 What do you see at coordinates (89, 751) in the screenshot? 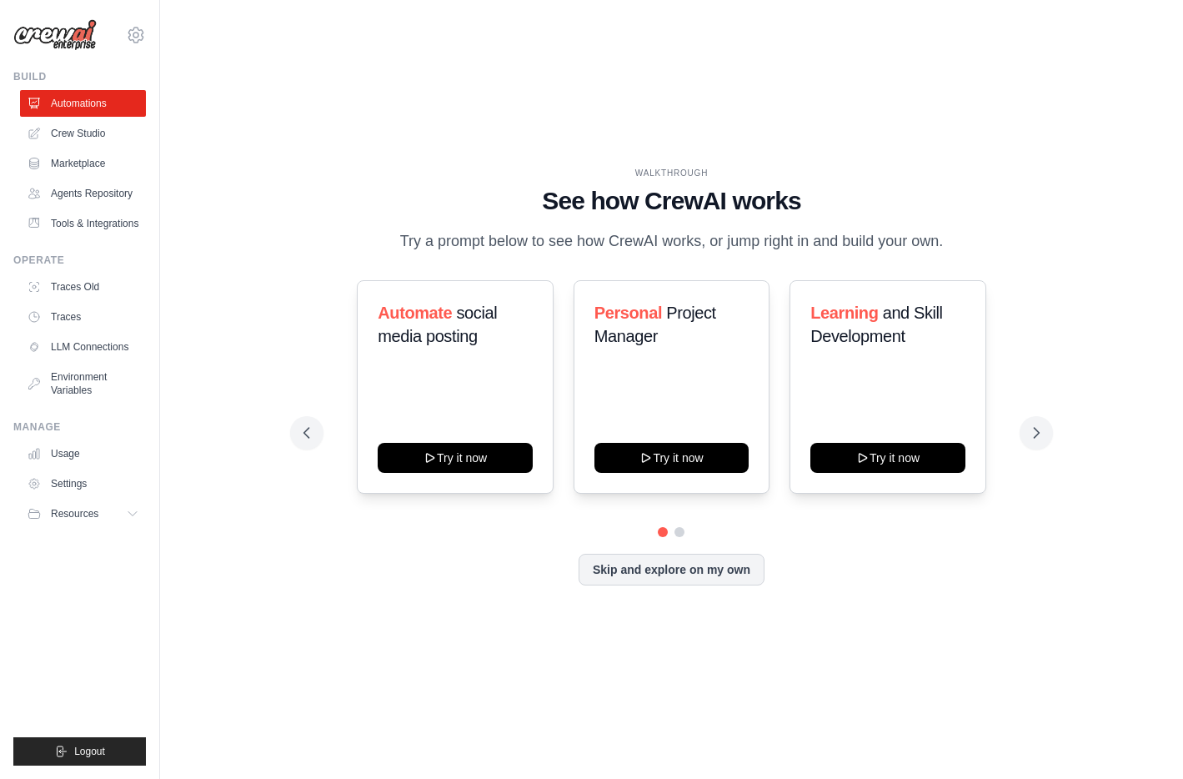
I see `span: Logout` at bounding box center [89, 751].